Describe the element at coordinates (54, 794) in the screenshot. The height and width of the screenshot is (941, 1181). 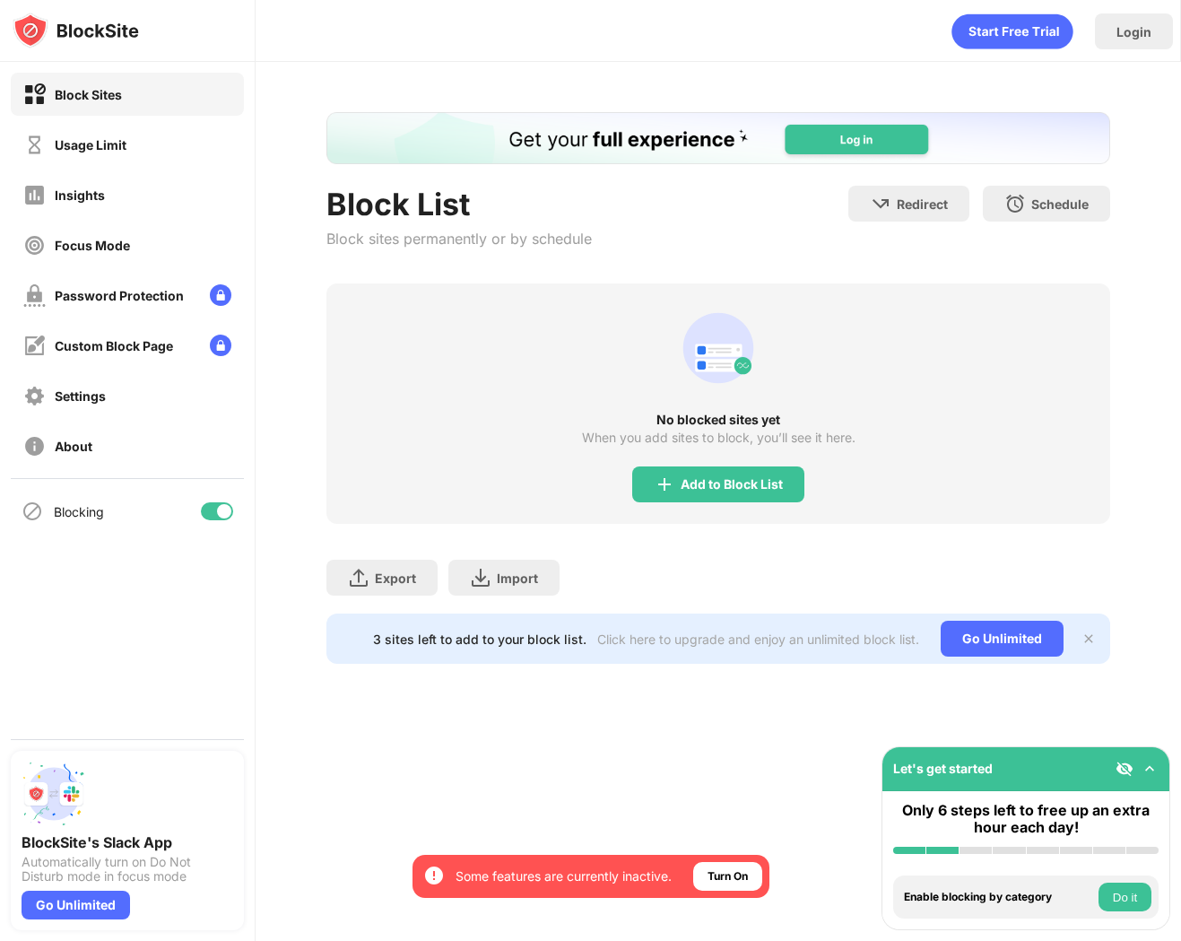
I see `img: push-slack.svg` at that location.